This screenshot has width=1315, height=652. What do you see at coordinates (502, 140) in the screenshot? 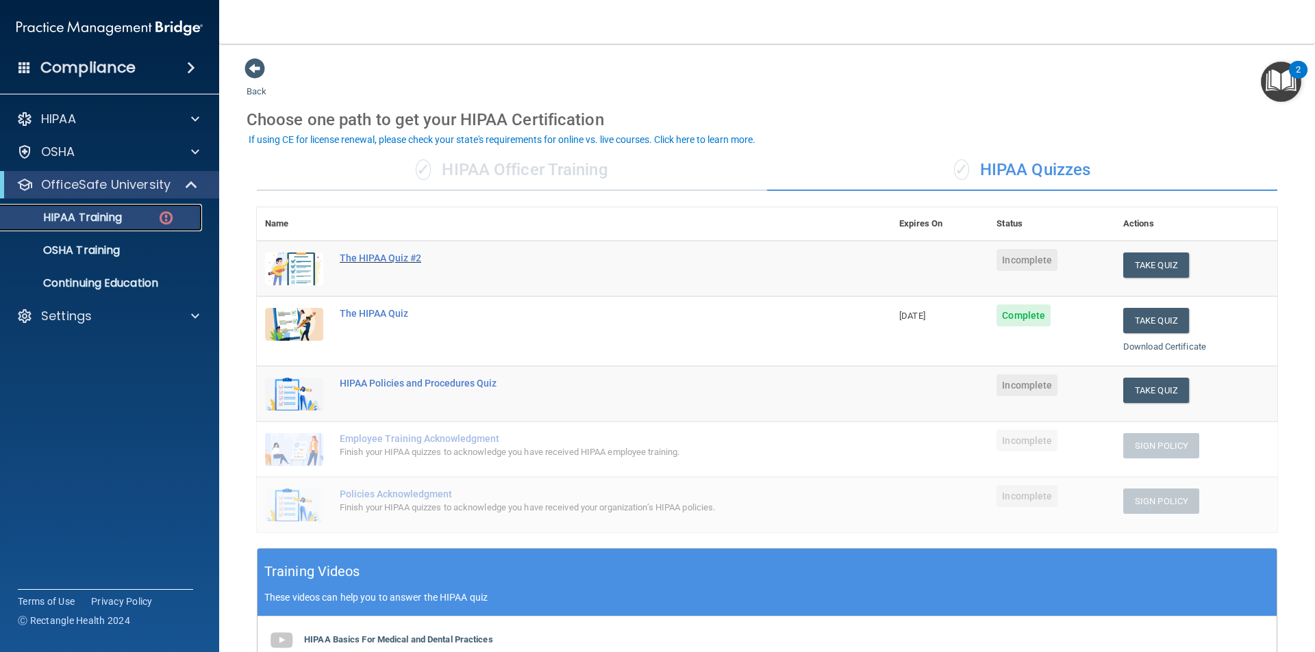
I see `button: If using CE for license renewal, please check your state's requirements for online vs. live cours...` at bounding box center [502, 140].